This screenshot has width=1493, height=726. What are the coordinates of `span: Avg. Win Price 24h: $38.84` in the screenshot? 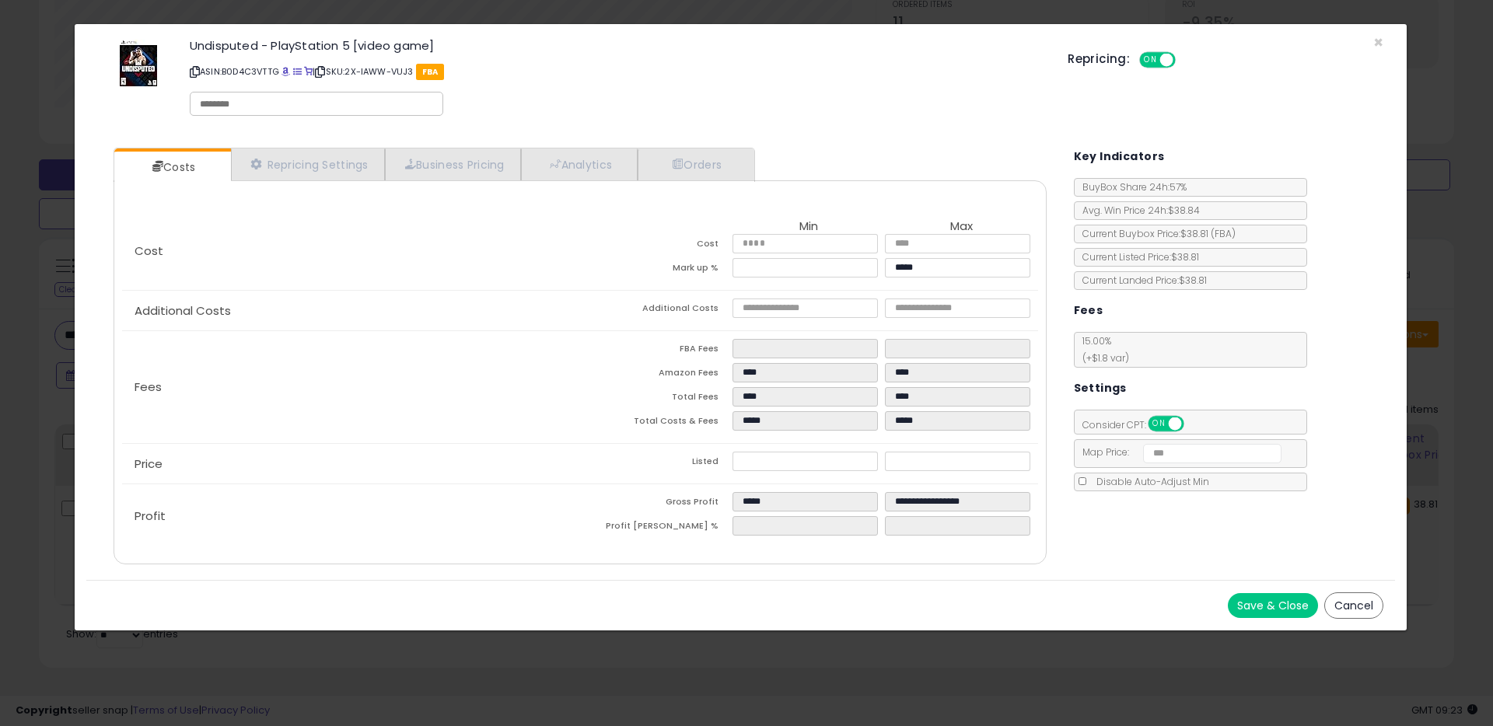 It's located at (1137, 210).